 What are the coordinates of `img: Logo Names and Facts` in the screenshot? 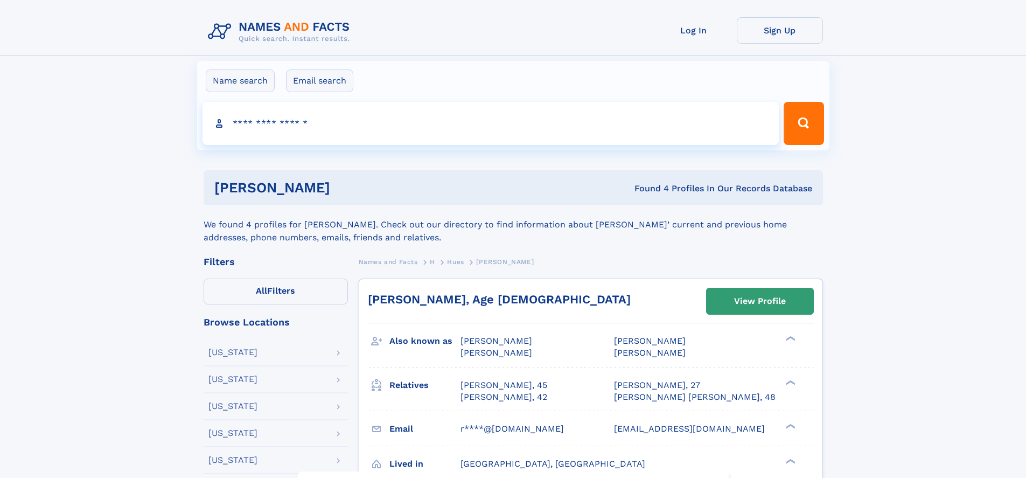 It's located at (281, 32).